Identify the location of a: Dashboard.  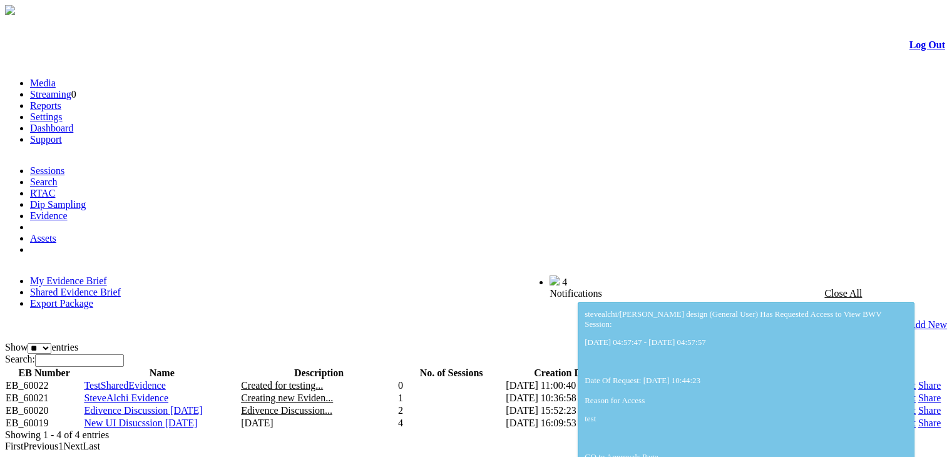
(51, 128).